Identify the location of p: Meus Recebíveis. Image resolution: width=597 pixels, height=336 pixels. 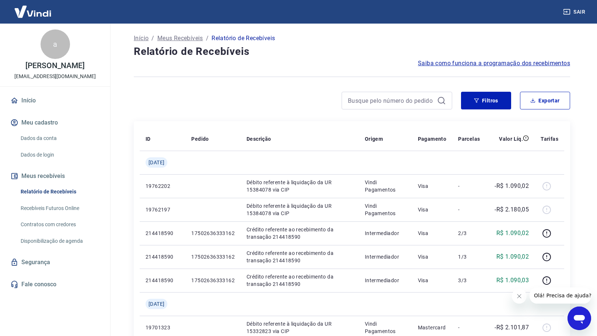
(180, 38).